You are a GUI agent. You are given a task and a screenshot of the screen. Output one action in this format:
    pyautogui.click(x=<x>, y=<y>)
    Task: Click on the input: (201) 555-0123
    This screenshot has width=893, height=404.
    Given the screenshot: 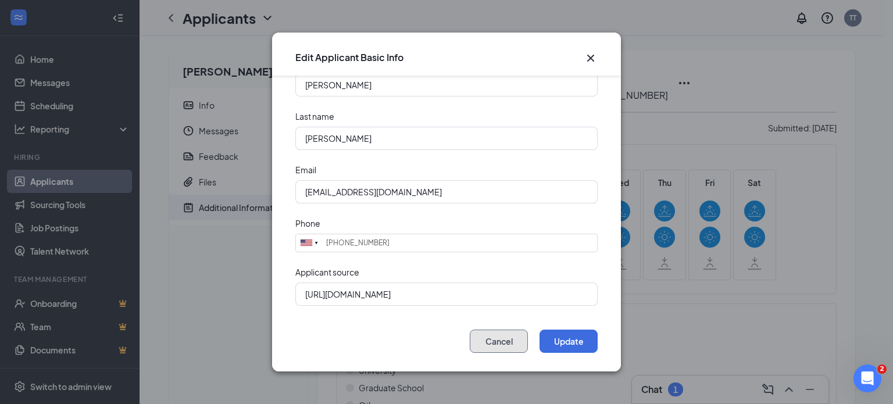 What is the action you would take?
    pyautogui.click(x=446, y=243)
    